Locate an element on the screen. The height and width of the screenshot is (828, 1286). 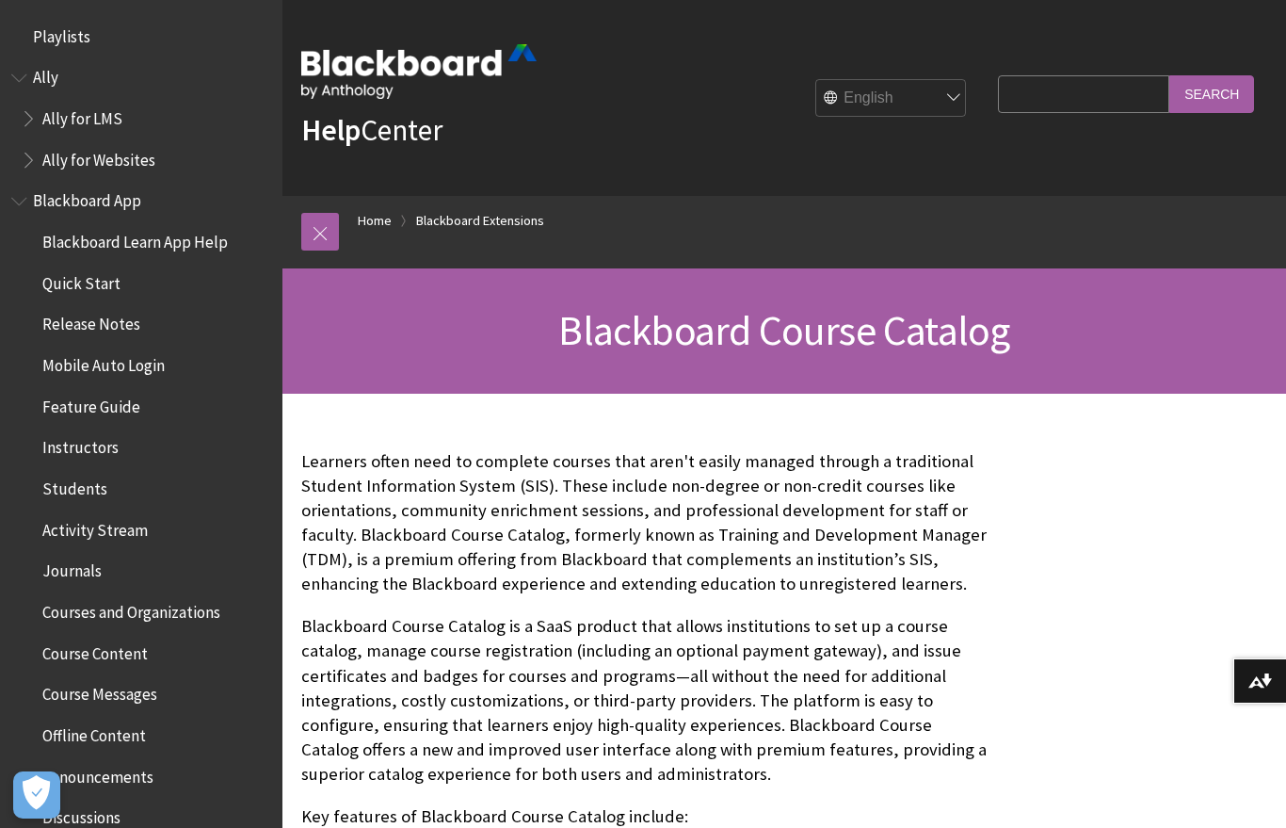
a: Blackboard Extensions is located at coordinates (480, 220).